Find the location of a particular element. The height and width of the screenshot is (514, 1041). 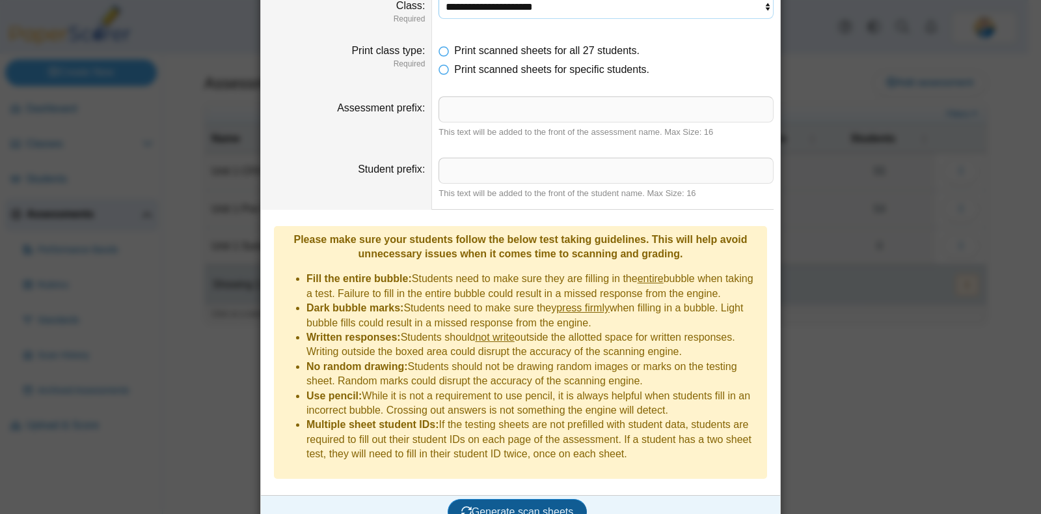

label: Assessment prefix is located at coordinates (381, 107).